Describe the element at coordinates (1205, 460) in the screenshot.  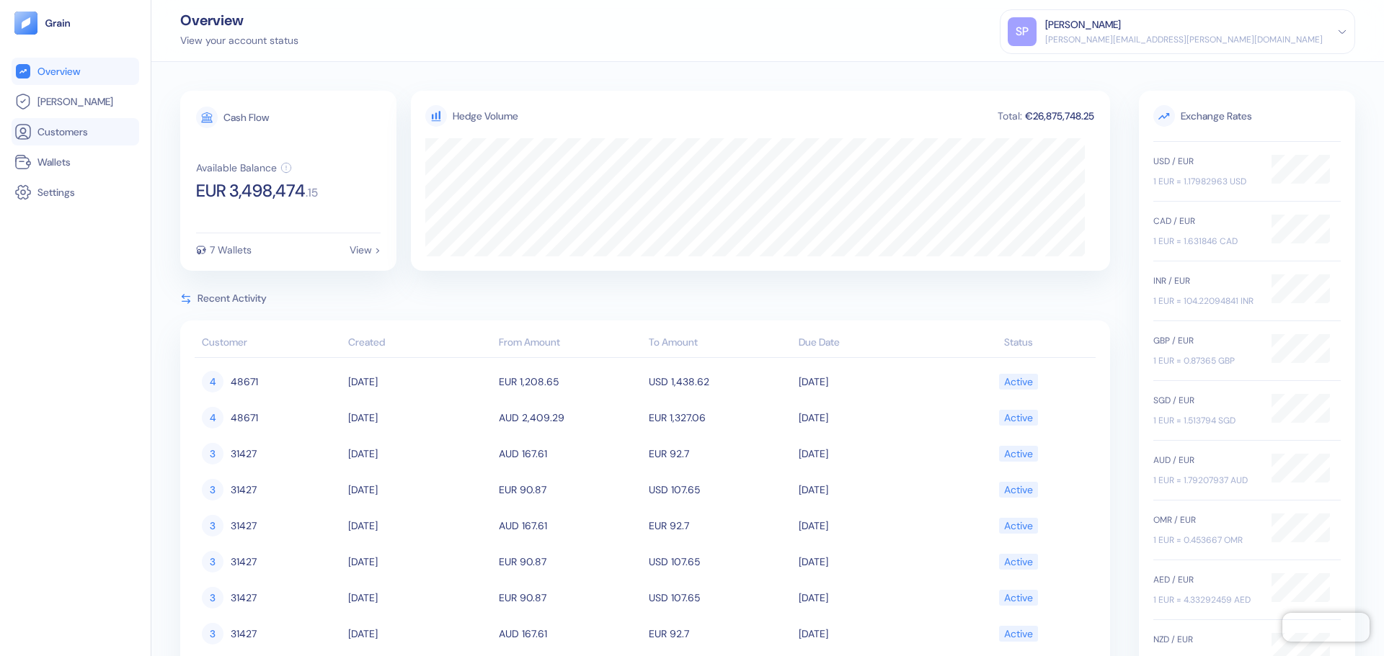
I see `div: AUD / EUR` at that location.